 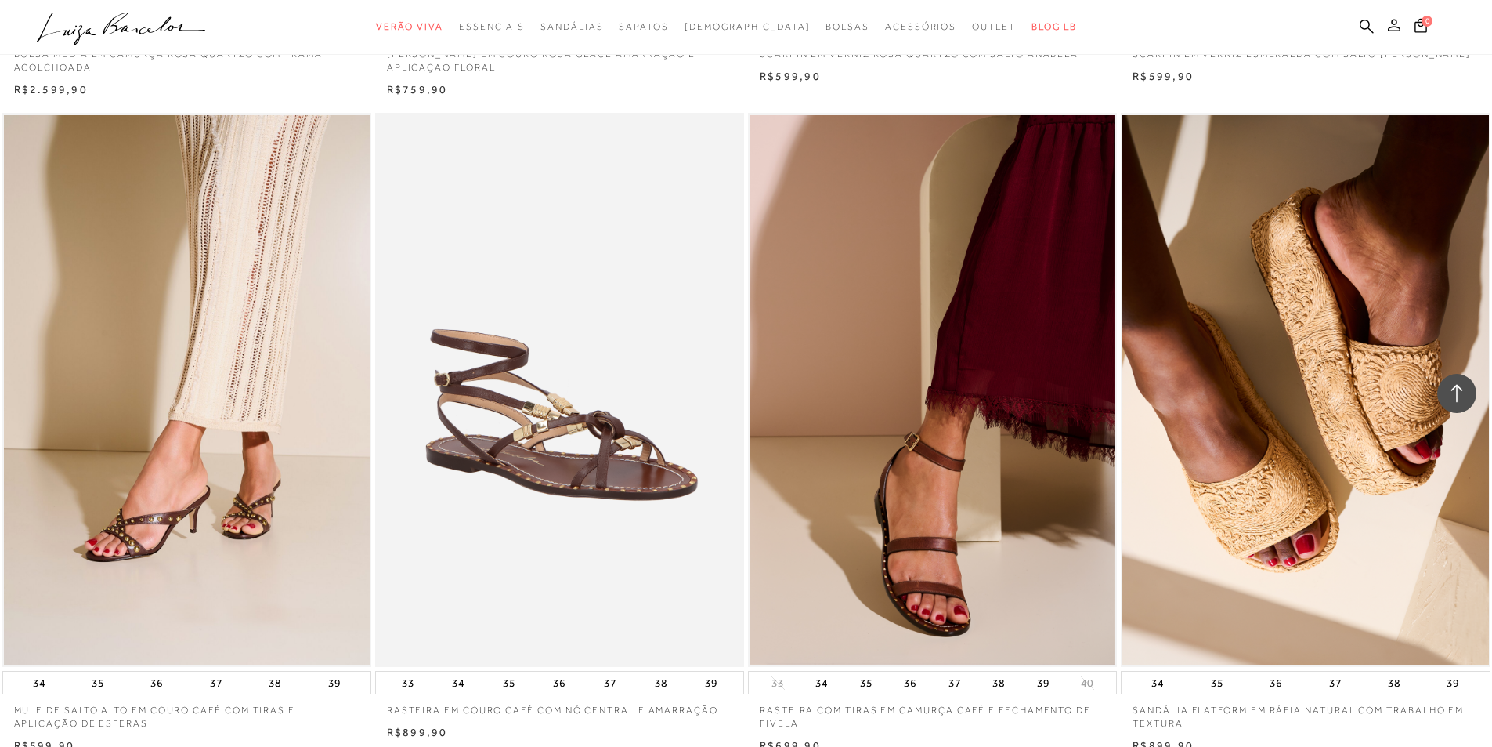 I want to click on p: RASTEIRA COM TIRAS EM CAMURÇA CAFÉ E FECHAMENTO DE FIVELA, so click(x=932, y=712).